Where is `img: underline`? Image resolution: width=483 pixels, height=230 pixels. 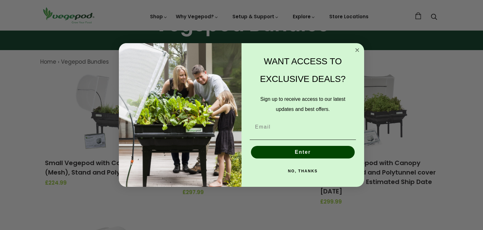
img: underline is located at coordinates (303, 139).